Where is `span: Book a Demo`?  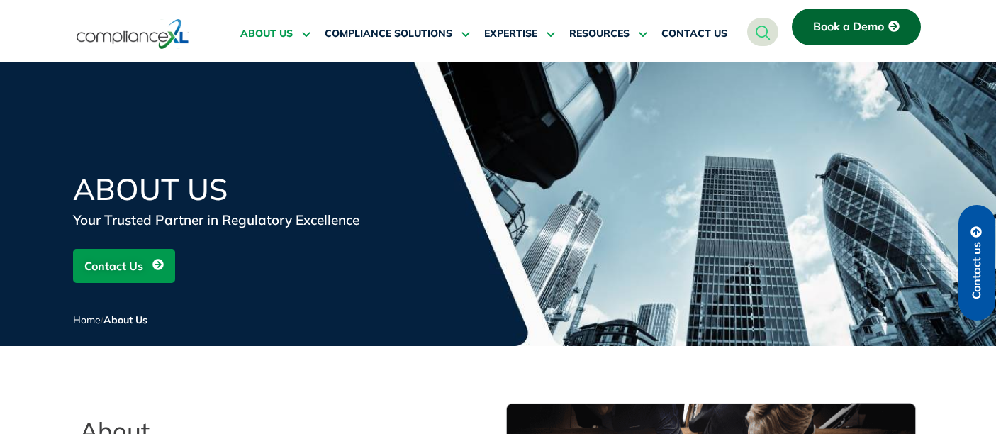
span: Book a Demo is located at coordinates (849, 27).